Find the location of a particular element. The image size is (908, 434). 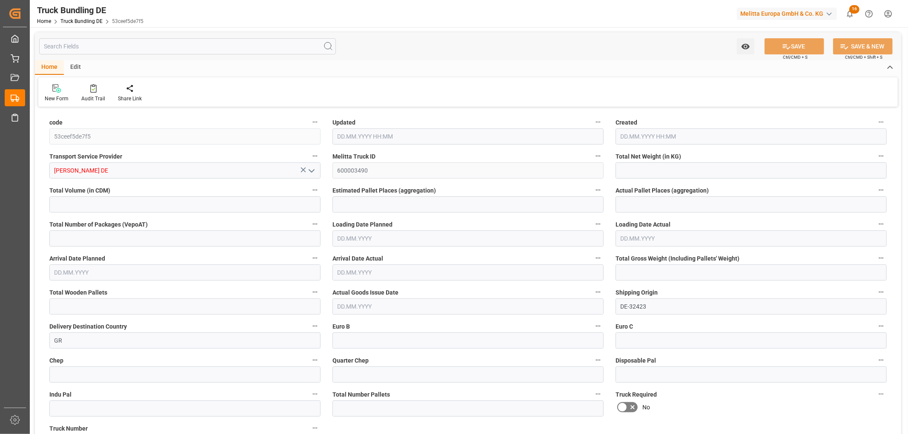

span: Euro C is located at coordinates (624, 327).